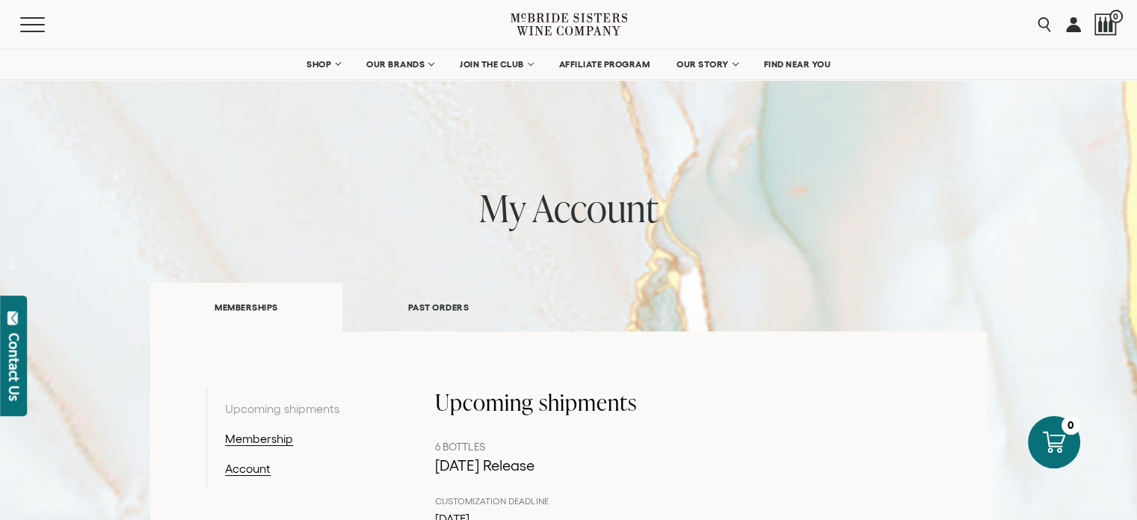  Describe the element at coordinates (1071, 425) in the screenshot. I see `div: 0` at that location.